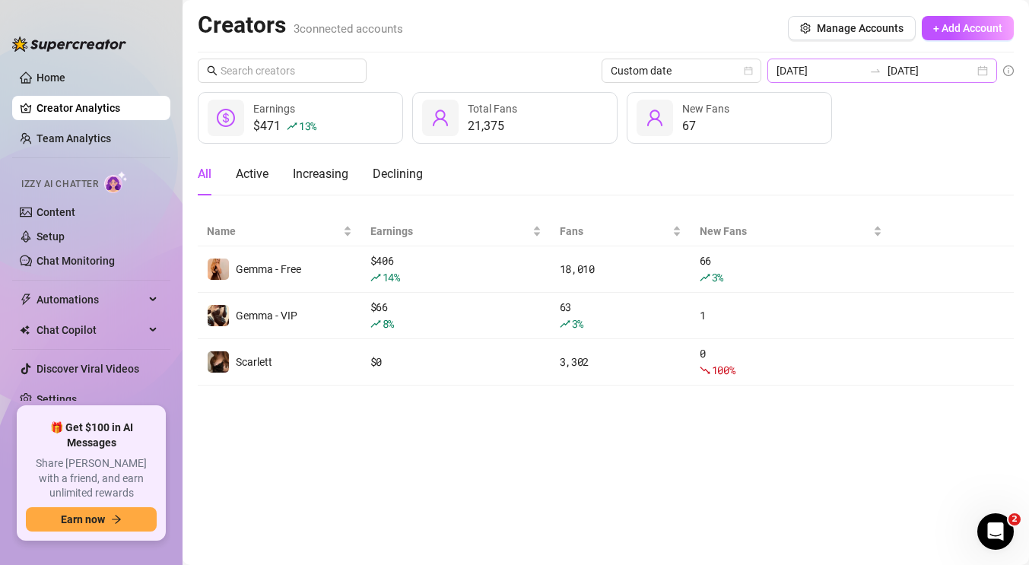 This screenshot has height=565, width=1029. I want to click on div: $ 406, so click(455, 269).